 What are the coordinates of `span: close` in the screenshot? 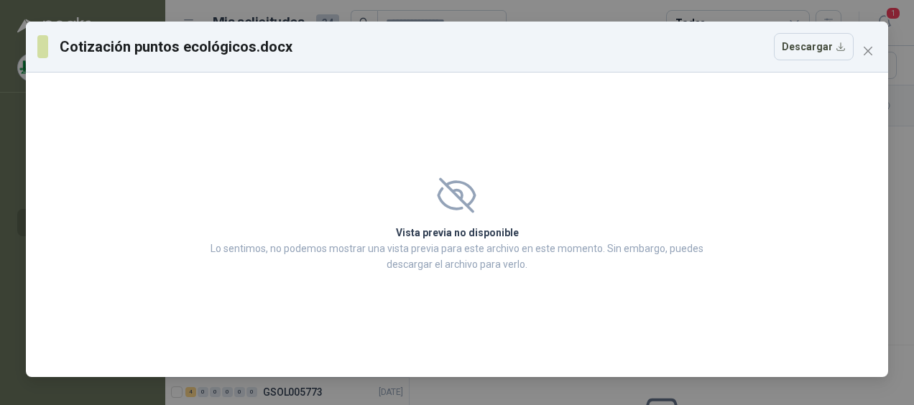 It's located at (868, 51).